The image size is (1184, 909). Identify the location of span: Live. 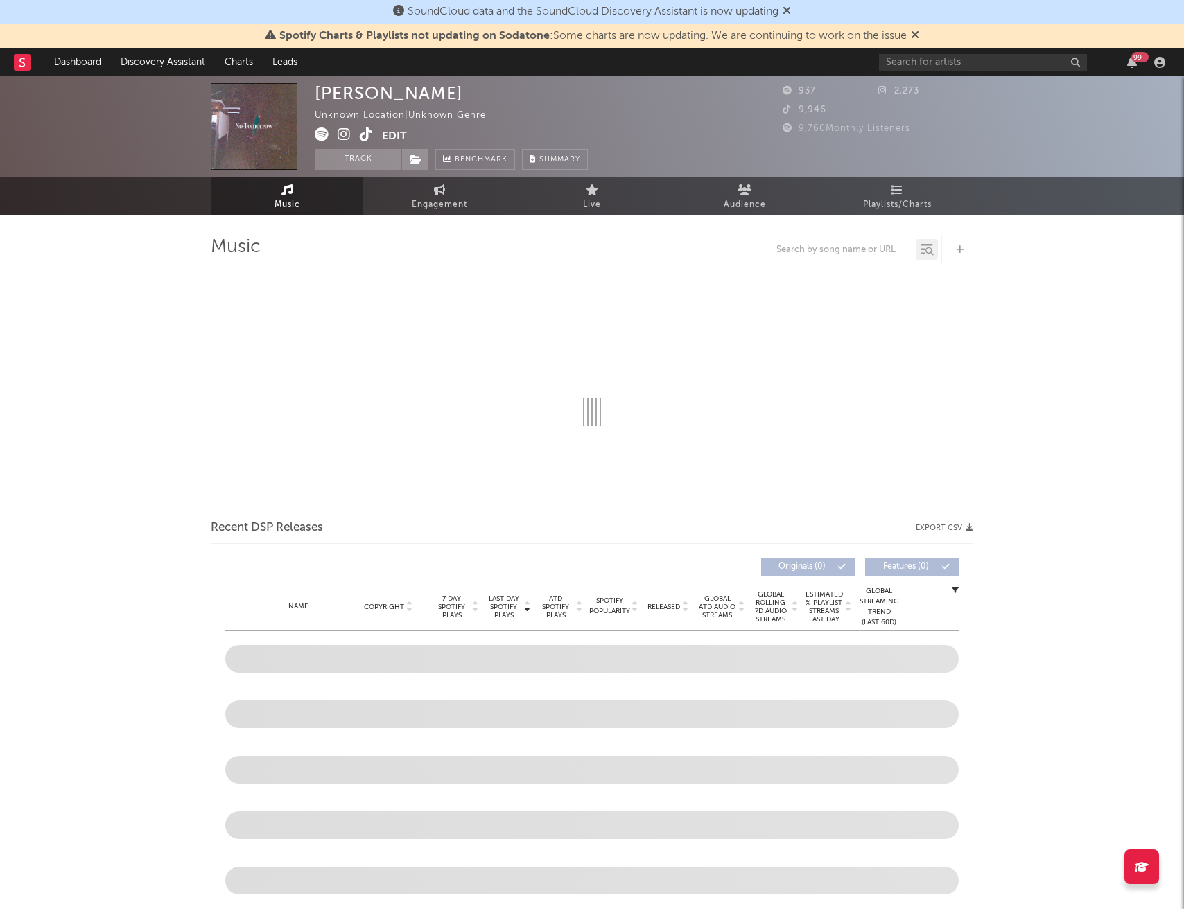
(592, 205).